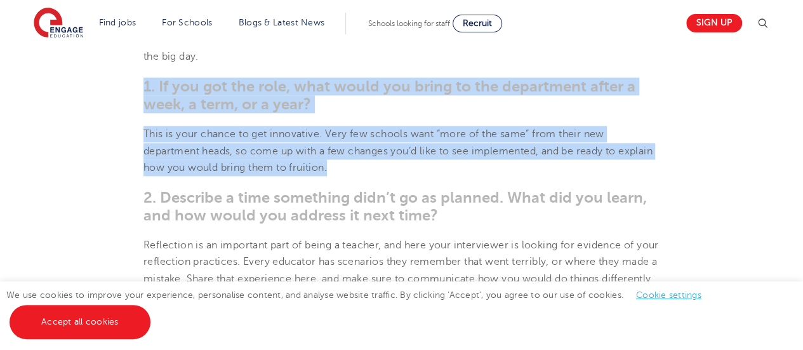 This screenshot has width=803, height=350. Describe the element at coordinates (669, 295) in the screenshot. I see `a: Cookie settings` at that location.